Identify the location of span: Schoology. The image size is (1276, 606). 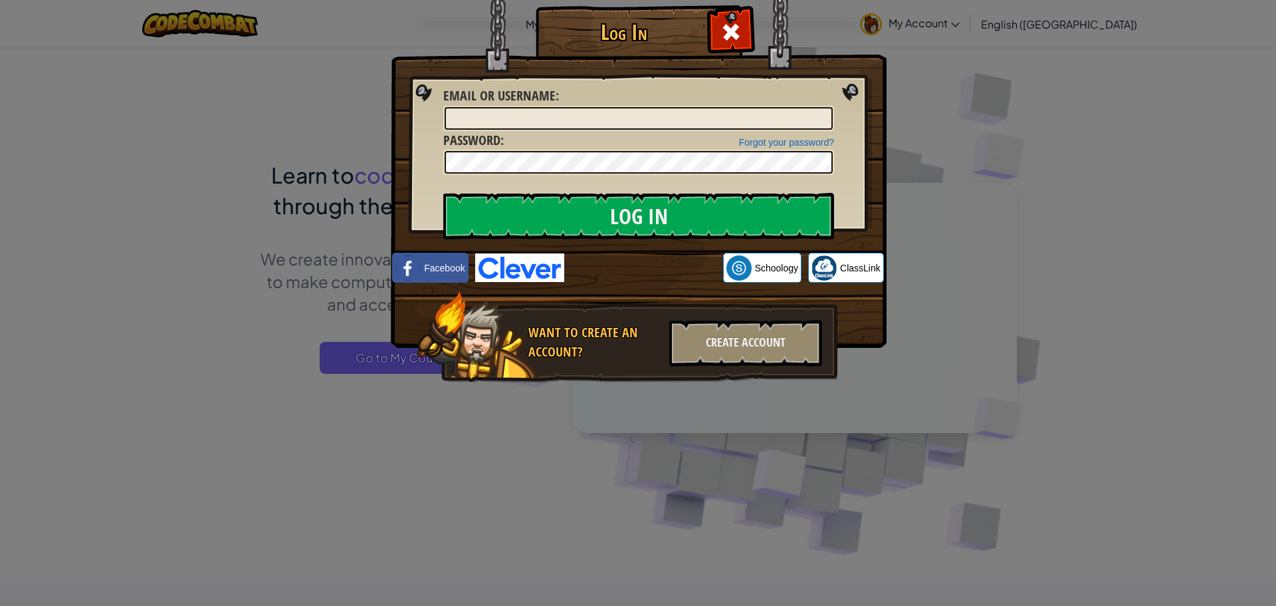
(776, 268).